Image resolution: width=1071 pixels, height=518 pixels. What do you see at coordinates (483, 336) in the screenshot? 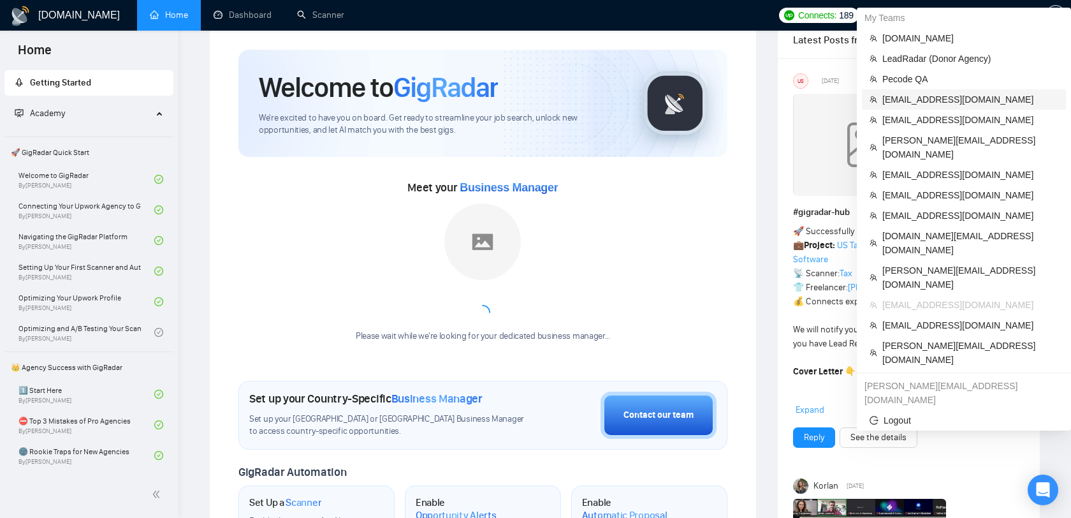
I see `div: Please wait while we're looking for your dedicated business manager...` at bounding box center [483, 336].